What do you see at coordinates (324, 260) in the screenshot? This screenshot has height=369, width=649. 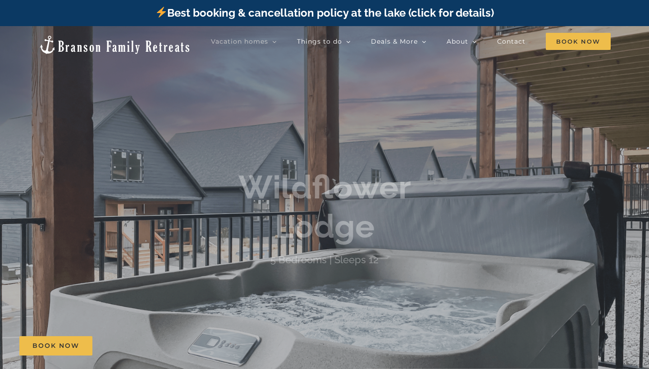 I see `h4: 5 Bedrooms | Sleeps 12` at bounding box center [324, 260].